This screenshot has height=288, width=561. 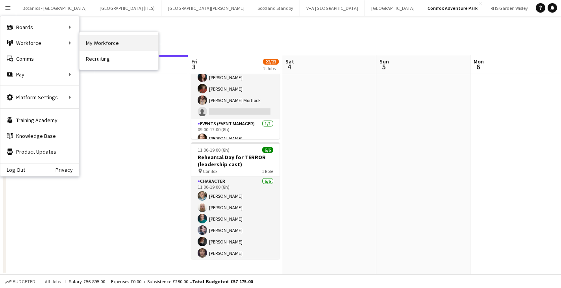 What do you see at coordinates (290, 61) in the screenshot?
I see `span: Sat` at bounding box center [290, 61].